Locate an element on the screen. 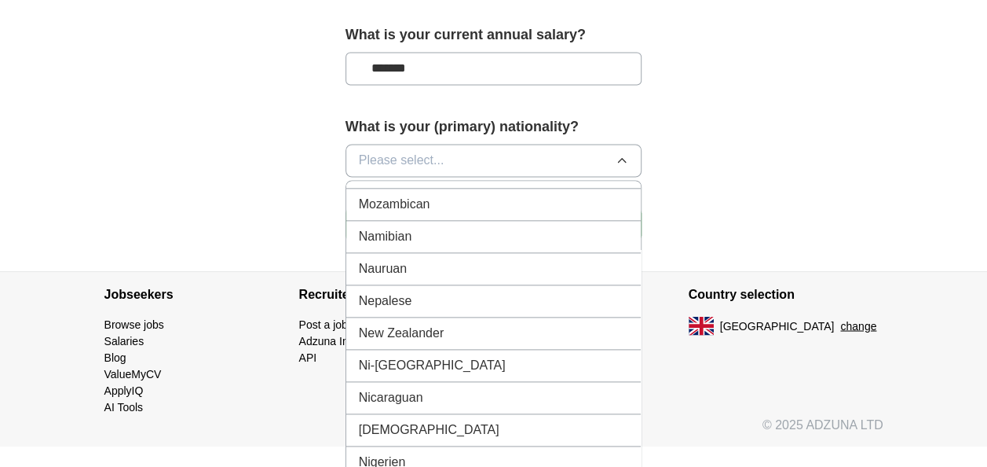  a: Salaries is located at coordinates (124, 340).